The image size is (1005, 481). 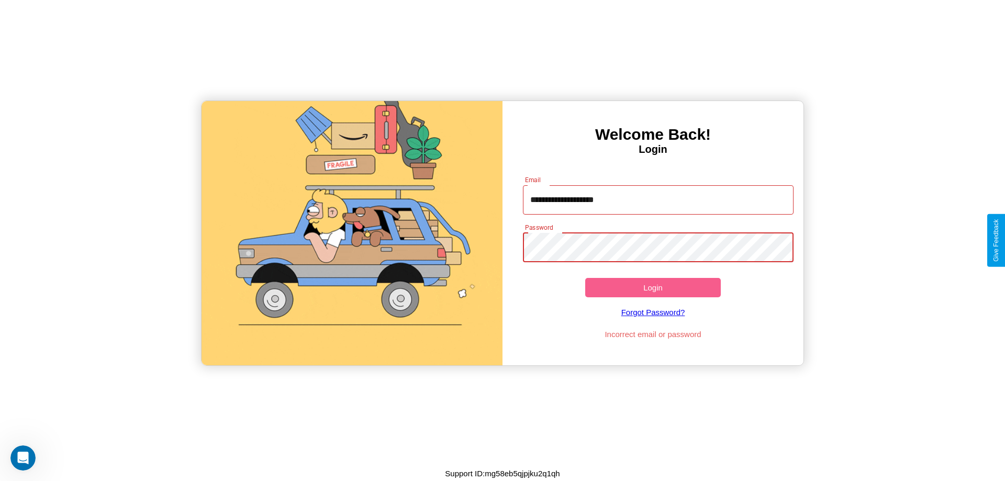 I want to click on a: Forgot Password?, so click(x=653, y=312).